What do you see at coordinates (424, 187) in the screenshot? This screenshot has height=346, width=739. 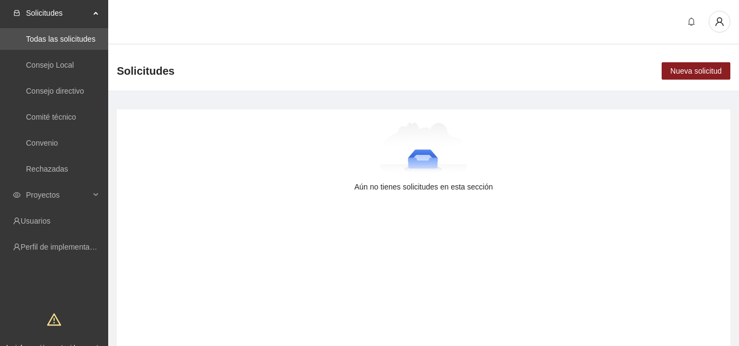 I see `div: Aún no tienes solicitudes en esta sección` at bounding box center [424, 187].